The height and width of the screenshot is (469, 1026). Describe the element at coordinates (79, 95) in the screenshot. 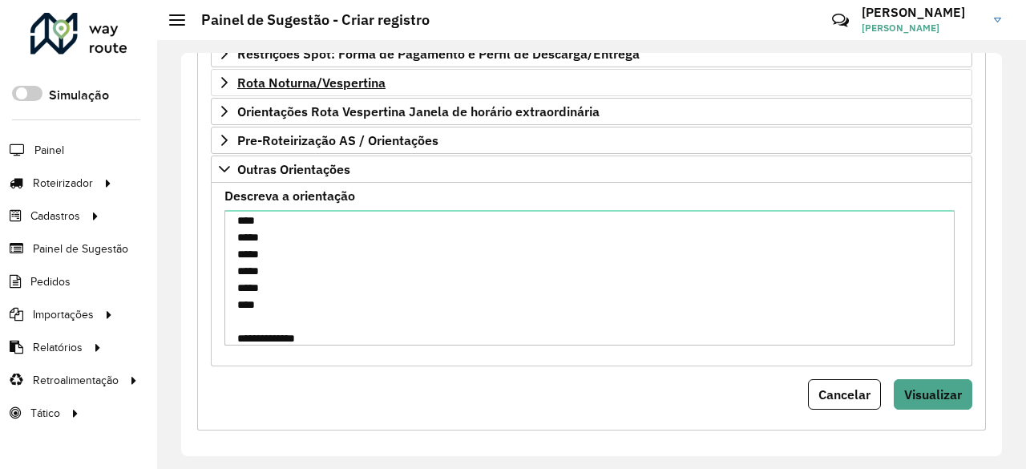

I see `label: Simulação` at that location.